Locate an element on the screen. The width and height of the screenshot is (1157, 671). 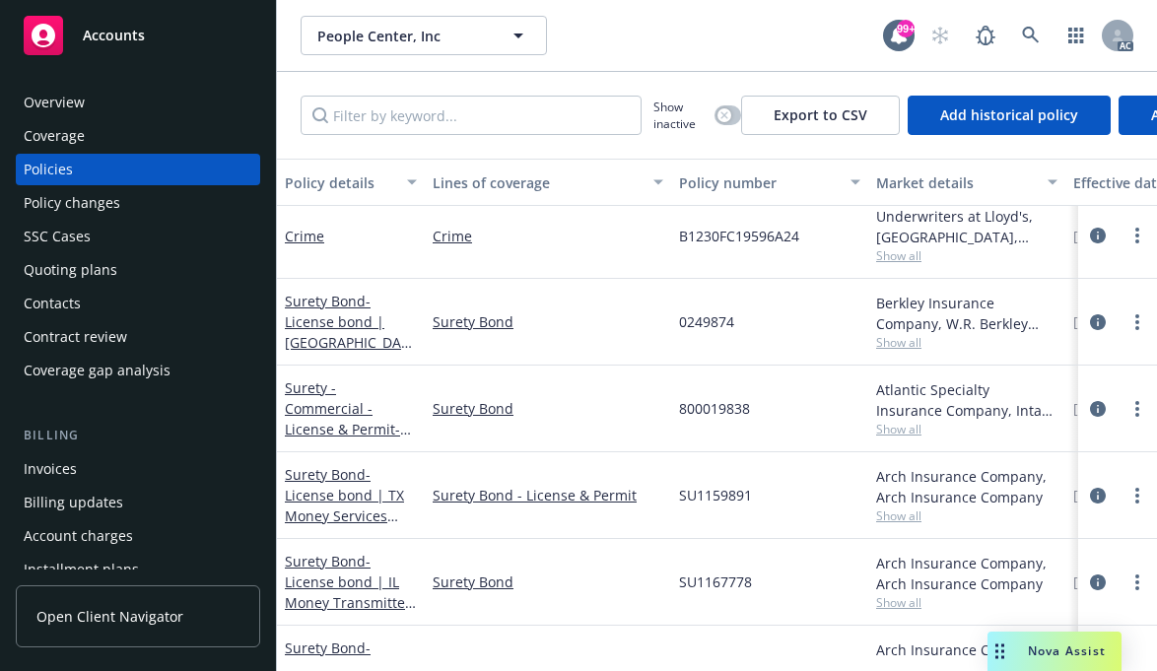
div: Market details is located at coordinates (956, 182).